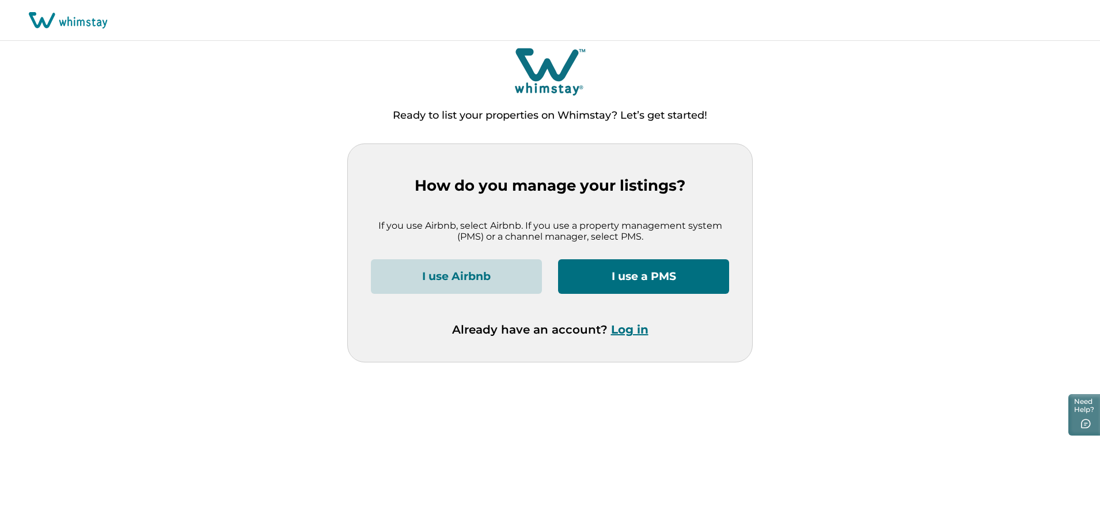 This screenshot has width=1100, height=522. I want to click on p: Ready to list your properties on Whimstay? Let’s get started!, so click(550, 116).